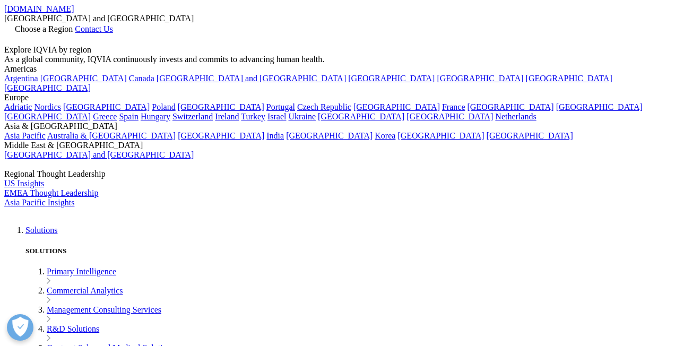 The width and height of the screenshot is (675, 346). I want to click on h5: SOLUTIONS, so click(348, 251).